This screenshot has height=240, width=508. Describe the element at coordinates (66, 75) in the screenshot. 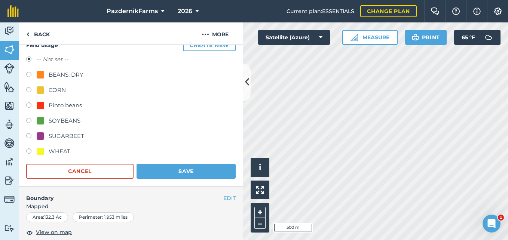

I see `div: BEANS: DRY` at that location.